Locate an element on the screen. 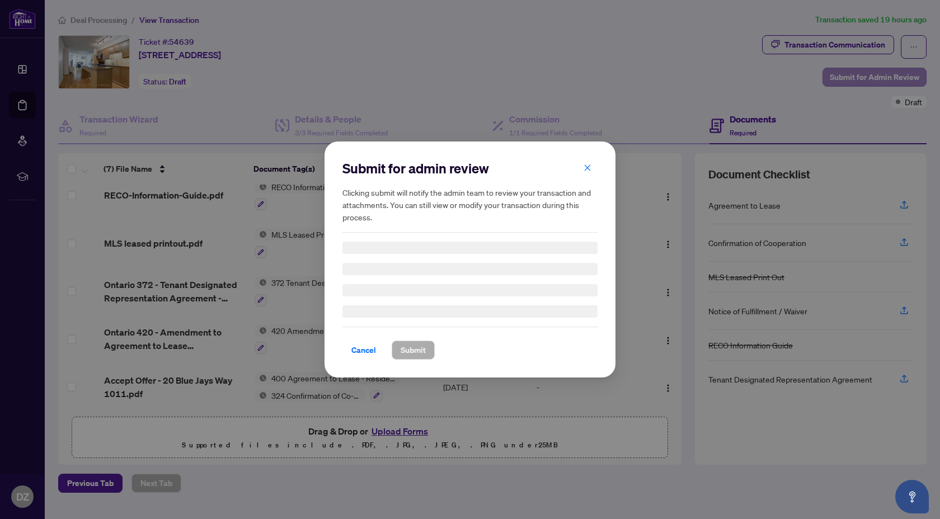  button: Cancel is located at coordinates (364, 350).